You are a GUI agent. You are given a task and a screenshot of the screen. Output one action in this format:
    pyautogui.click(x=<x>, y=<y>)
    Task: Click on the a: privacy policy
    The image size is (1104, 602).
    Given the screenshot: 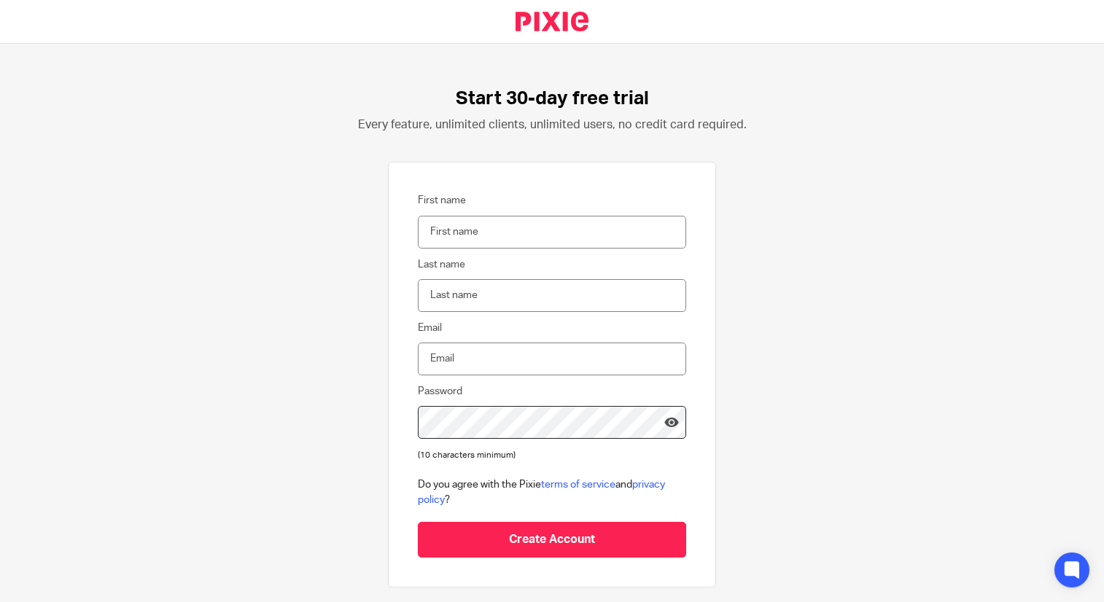 What is the action you would take?
    pyautogui.click(x=541, y=492)
    